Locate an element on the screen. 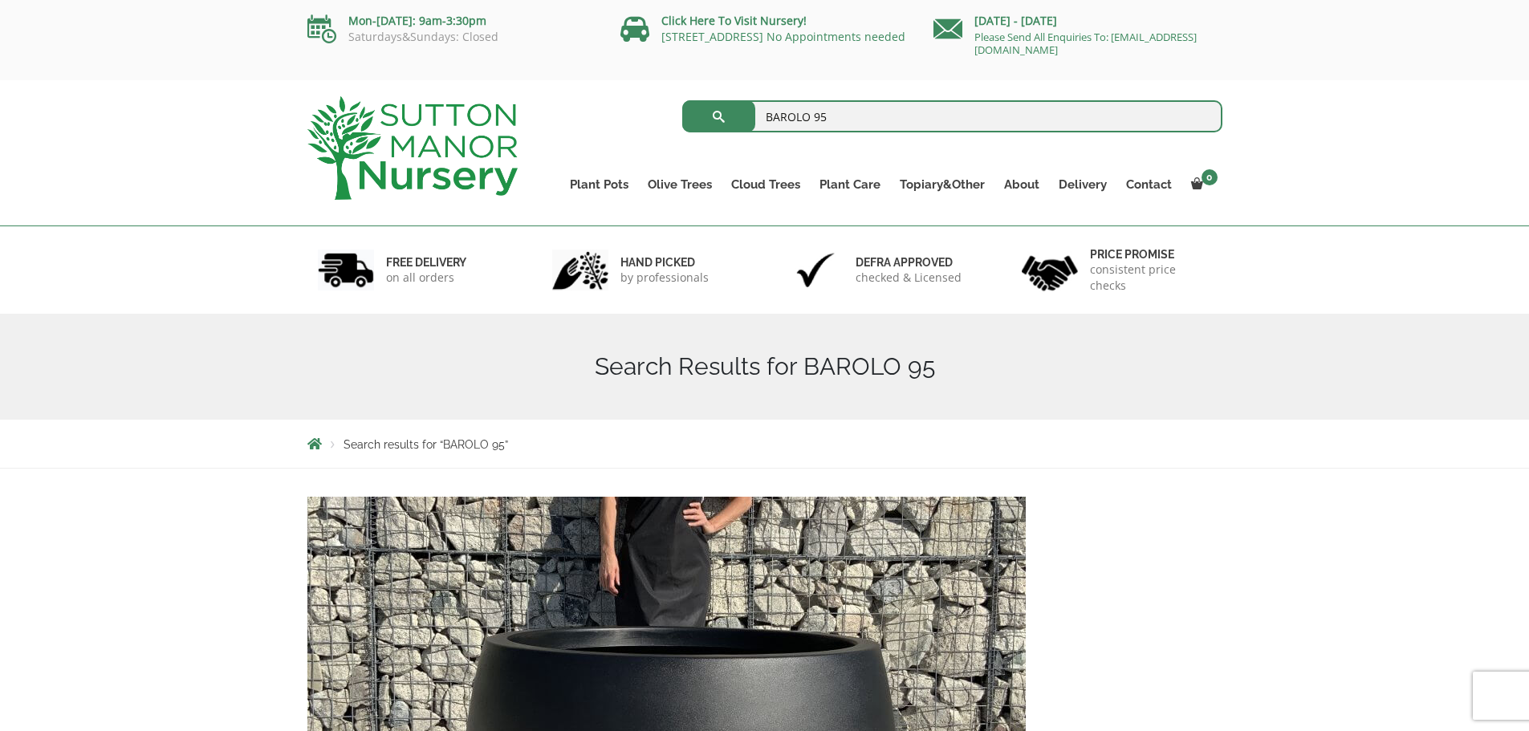 Image resolution: width=1529 pixels, height=731 pixels. p: consistent price checks is located at coordinates (1151, 278).